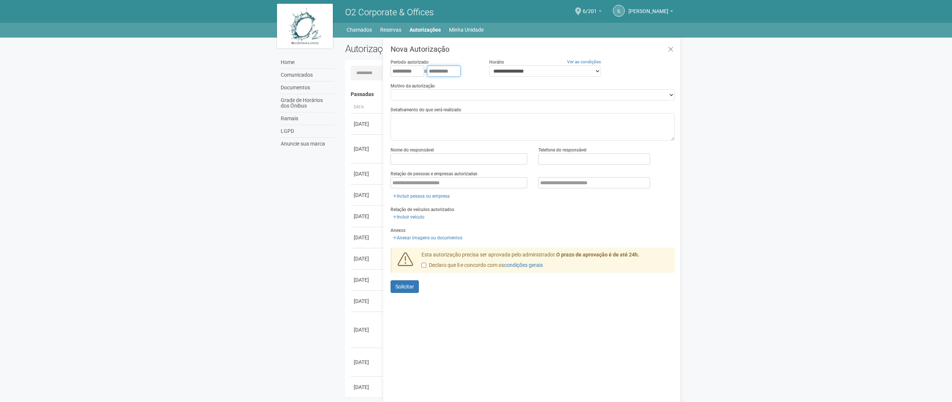 The width and height of the screenshot is (952, 402). Describe the element at coordinates (305, 26) in the screenshot. I see `img: logo.jpg` at that location.